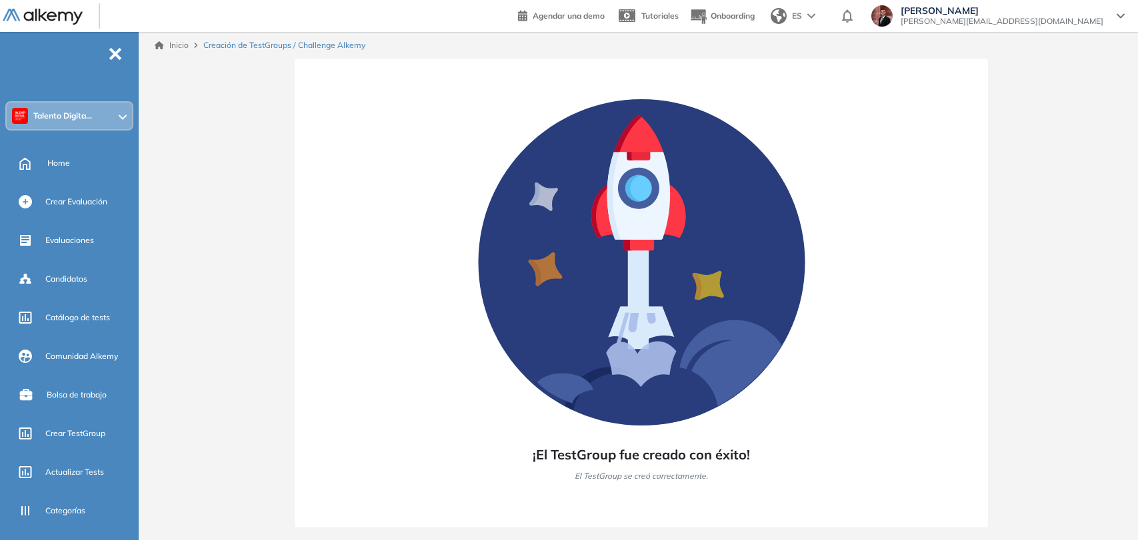 The height and width of the screenshot is (540, 1138). I want to click on span: Comunidad Alkemy, so click(81, 357).